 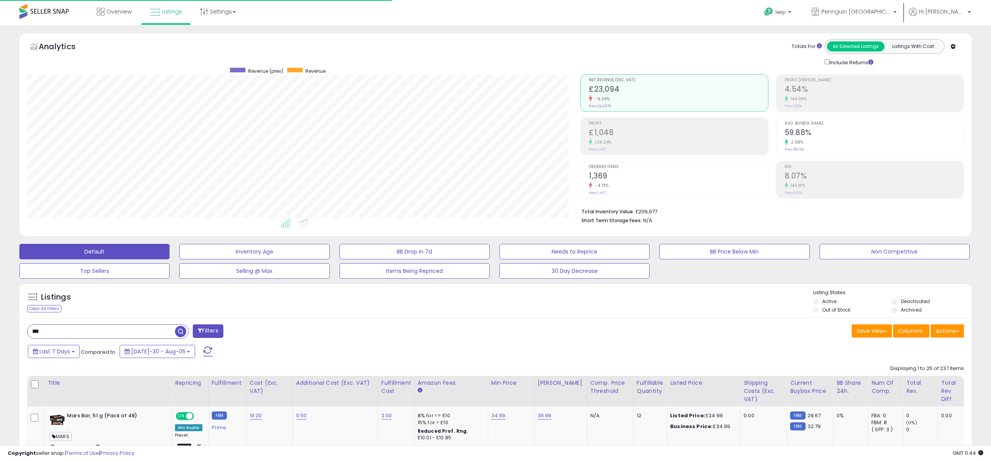 I want to click on div: £34.99, so click(x=702, y=416).